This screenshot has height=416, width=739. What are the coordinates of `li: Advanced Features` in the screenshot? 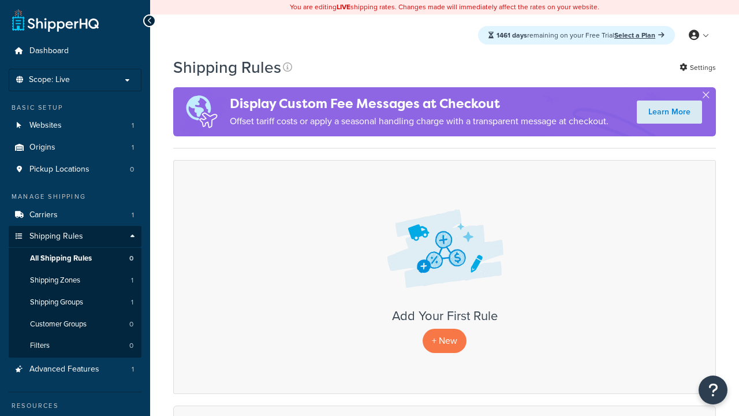 It's located at (75, 369).